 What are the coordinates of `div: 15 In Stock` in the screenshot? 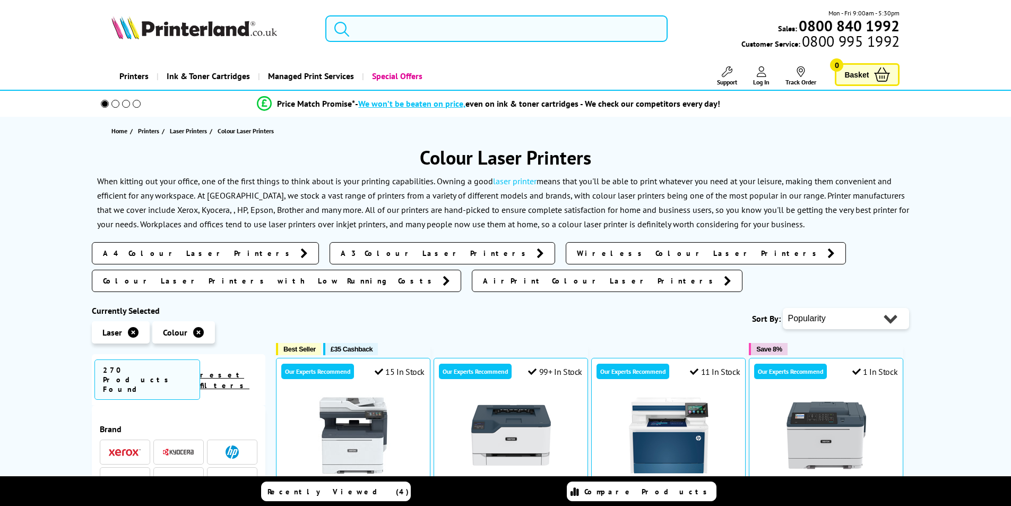 It's located at (400, 371).